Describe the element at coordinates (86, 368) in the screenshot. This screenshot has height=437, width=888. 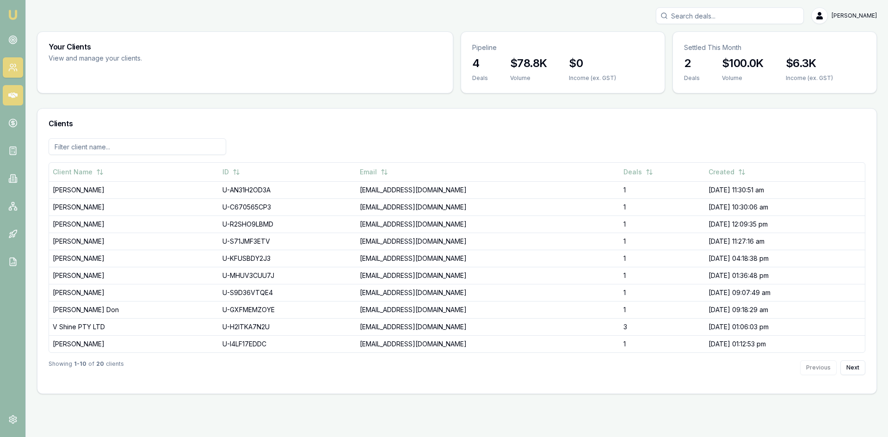
I see `div: Showing of clients` at that location.